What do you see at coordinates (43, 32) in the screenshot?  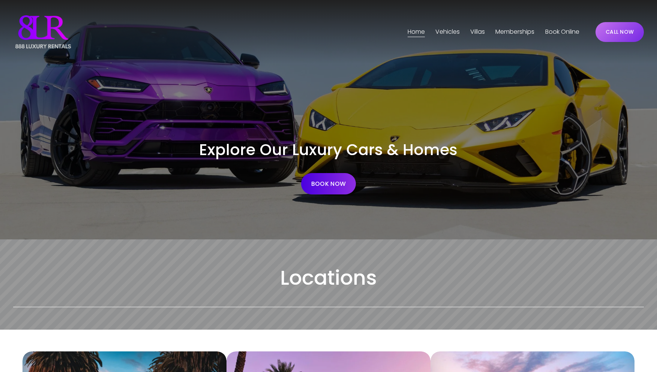 I see `img: Luxury Car &amp; Home Rentals For Every Occasion` at bounding box center [43, 32].